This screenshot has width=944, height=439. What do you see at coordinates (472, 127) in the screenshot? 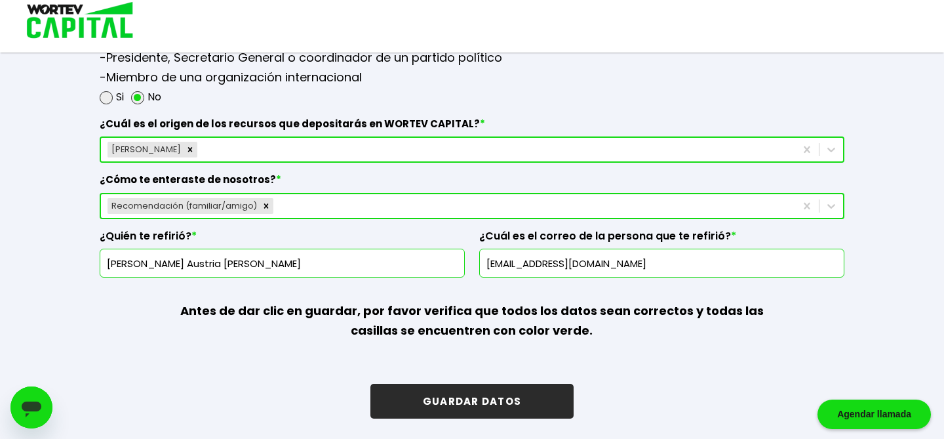
I see `label: ¿Cuál es el origen de los recursos que depositarás en WORTEV CAPITAL?` at bounding box center [472, 127].